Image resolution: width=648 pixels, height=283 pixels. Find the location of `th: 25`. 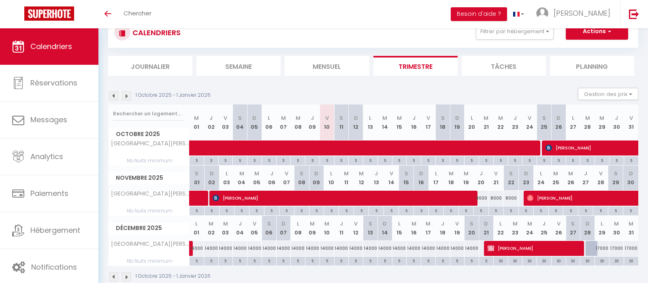

th: 25 is located at coordinates (556, 178).